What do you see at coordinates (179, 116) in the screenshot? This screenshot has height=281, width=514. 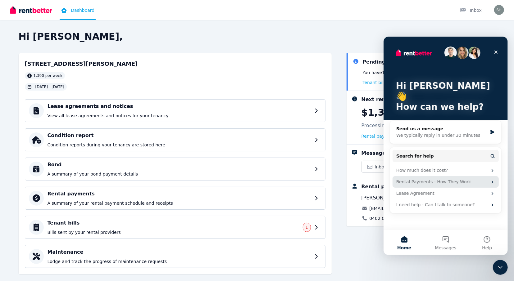 I see `p: View all lease agreements and notices for your tenancy` at bounding box center [179, 116].